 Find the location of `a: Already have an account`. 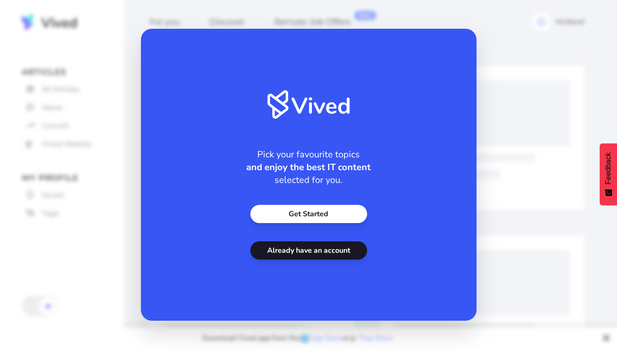

a: Already have an account is located at coordinates (309, 251).